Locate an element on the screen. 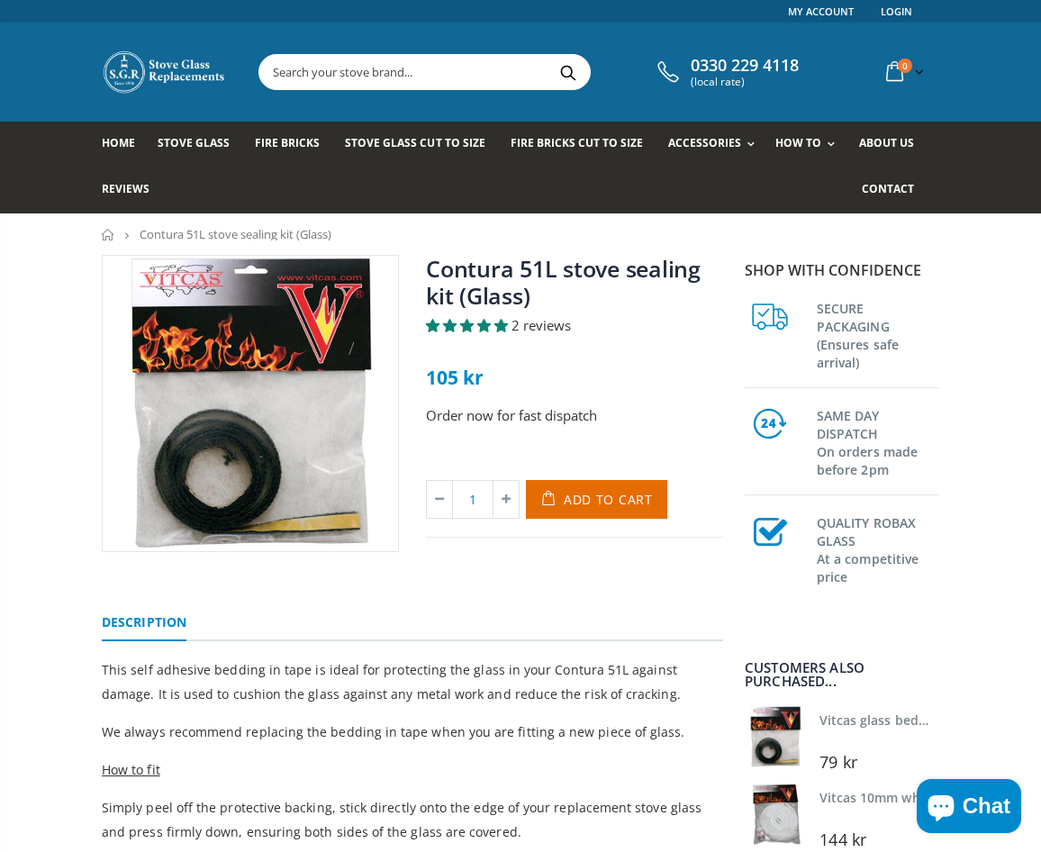 Image resolution: width=1041 pixels, height=852 pixels. img: Stove Glass Replacement is located at coordinates (165, 72).